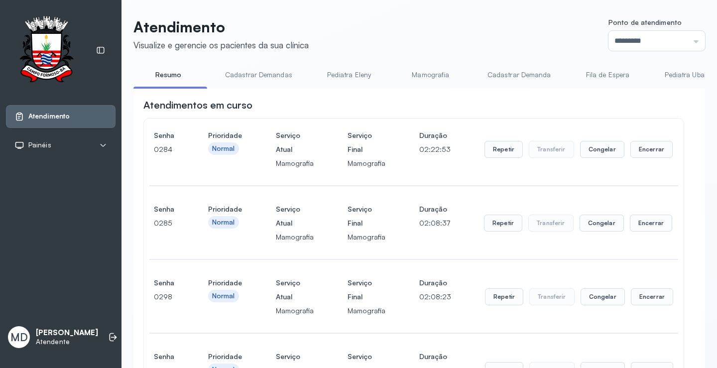 Image resolution: width=717 pixels, height=368 pixels. Describe the element at coordinates (67, 342) in the screenshot. I see `p: Atendente` at that location.